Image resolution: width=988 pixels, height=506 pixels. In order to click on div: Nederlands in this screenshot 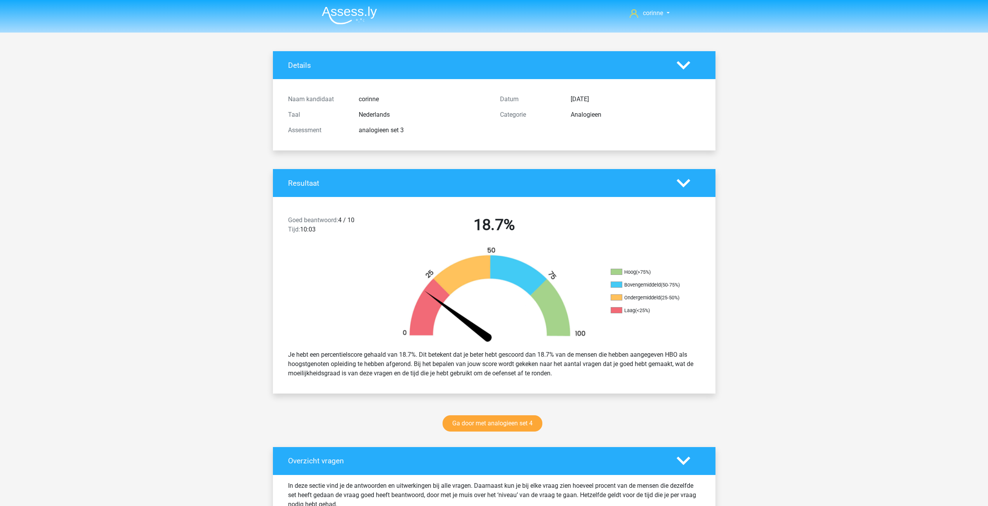, I will do `click(423, 115)`.